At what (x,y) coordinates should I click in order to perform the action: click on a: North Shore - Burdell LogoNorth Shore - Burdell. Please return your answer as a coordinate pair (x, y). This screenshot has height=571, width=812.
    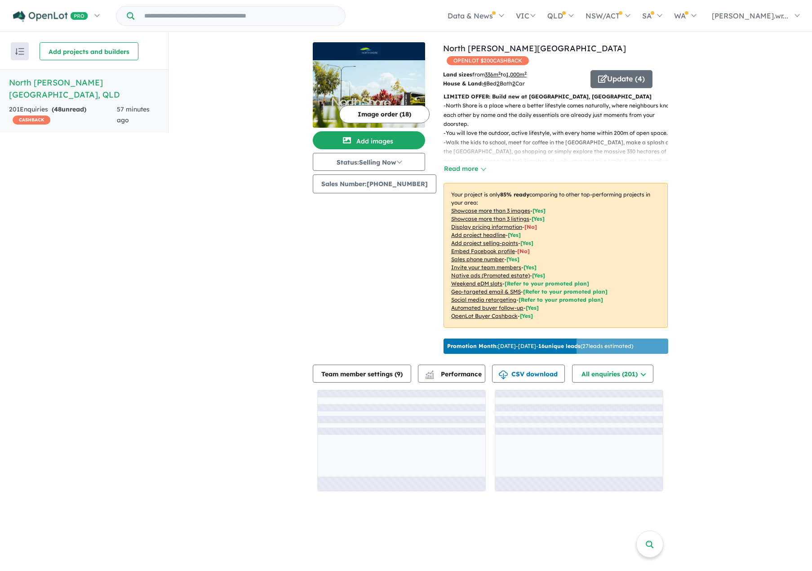
    Looking at the image, I should click on (369, 85).